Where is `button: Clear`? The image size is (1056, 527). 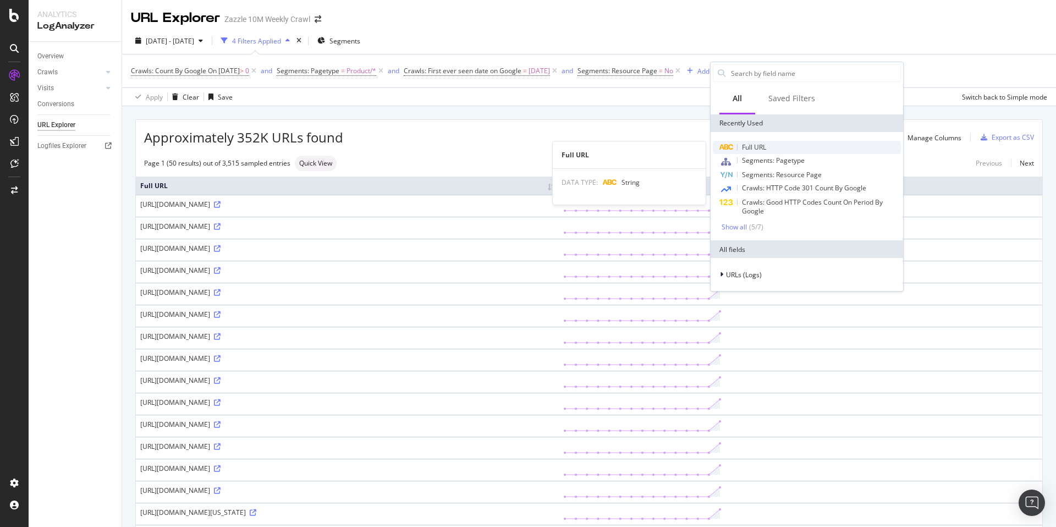 button: Clear is located at coordinates (183, 97).